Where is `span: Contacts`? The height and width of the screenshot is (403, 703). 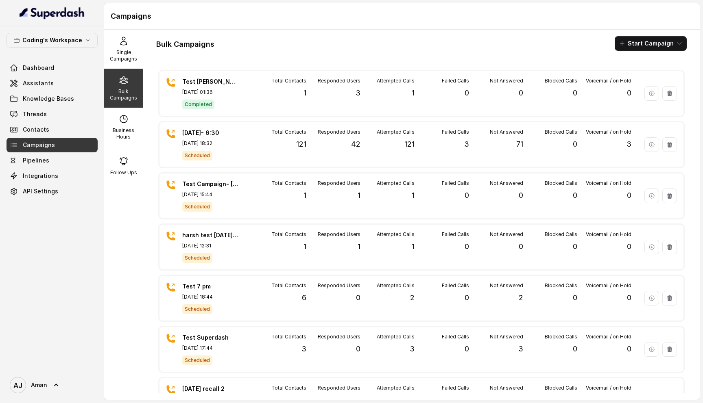 span: Contacts is located at coordinates (36, 130).